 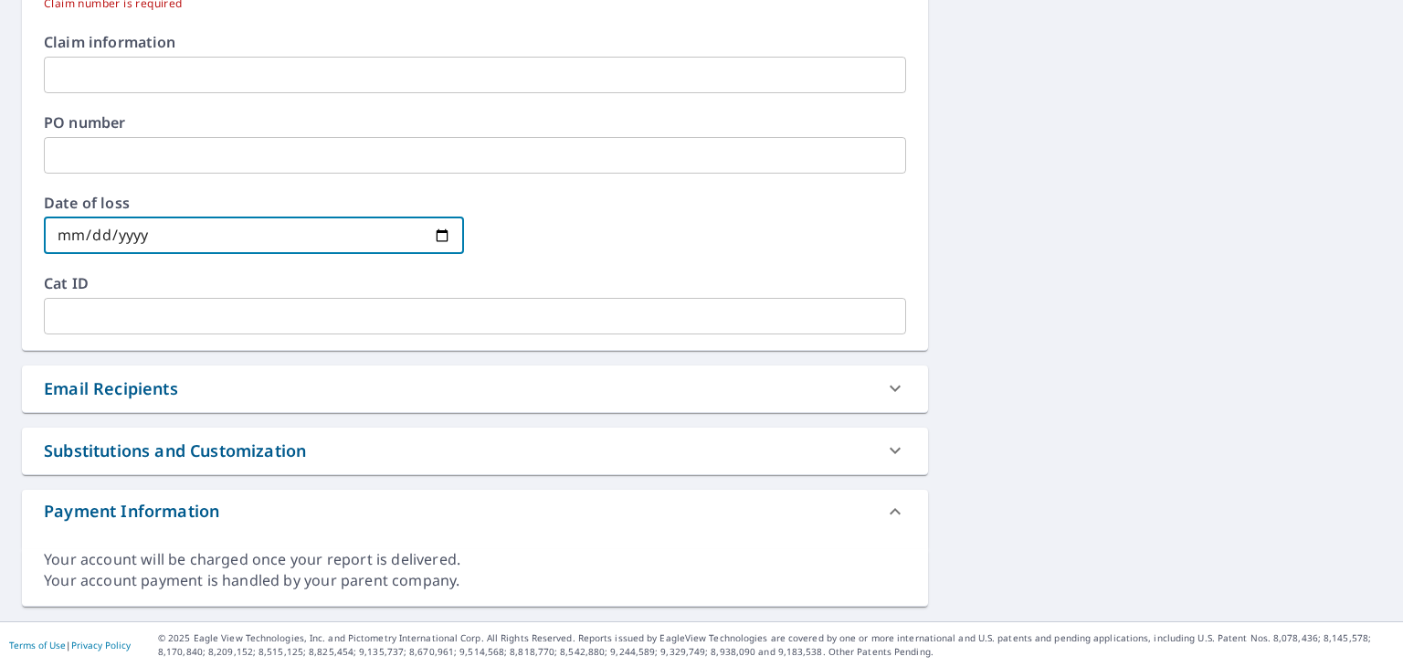 What do you see at coordinates (100, 645) in the screenshot?
I see `a: Privacy Policy` at bounding box center [100, 645].